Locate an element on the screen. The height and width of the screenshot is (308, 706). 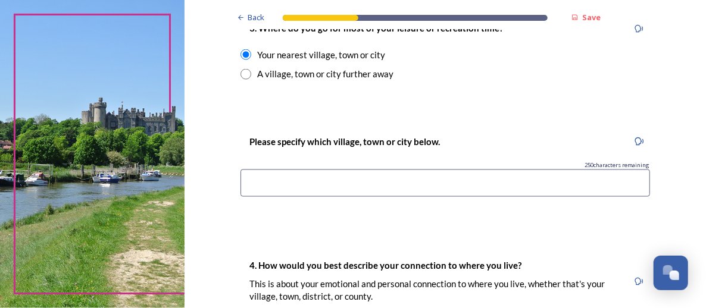
span: Back is located at coordinates (257, 17).